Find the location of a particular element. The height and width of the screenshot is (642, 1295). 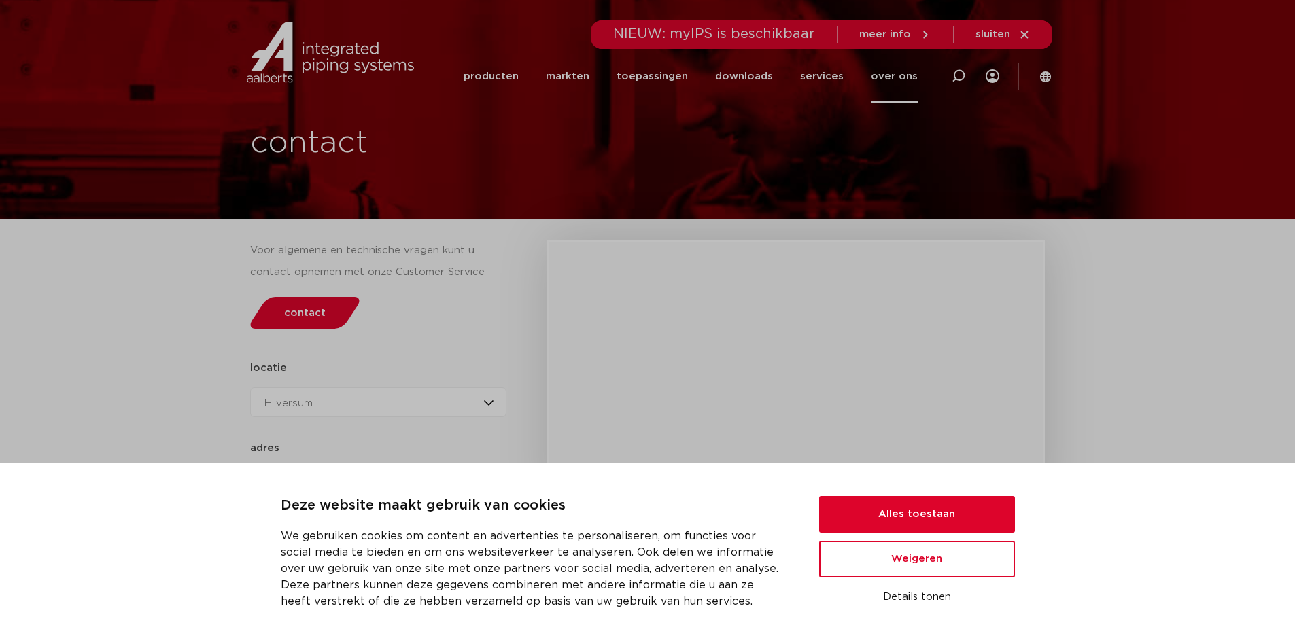

a: meer info is located at coordinates (895, 35).